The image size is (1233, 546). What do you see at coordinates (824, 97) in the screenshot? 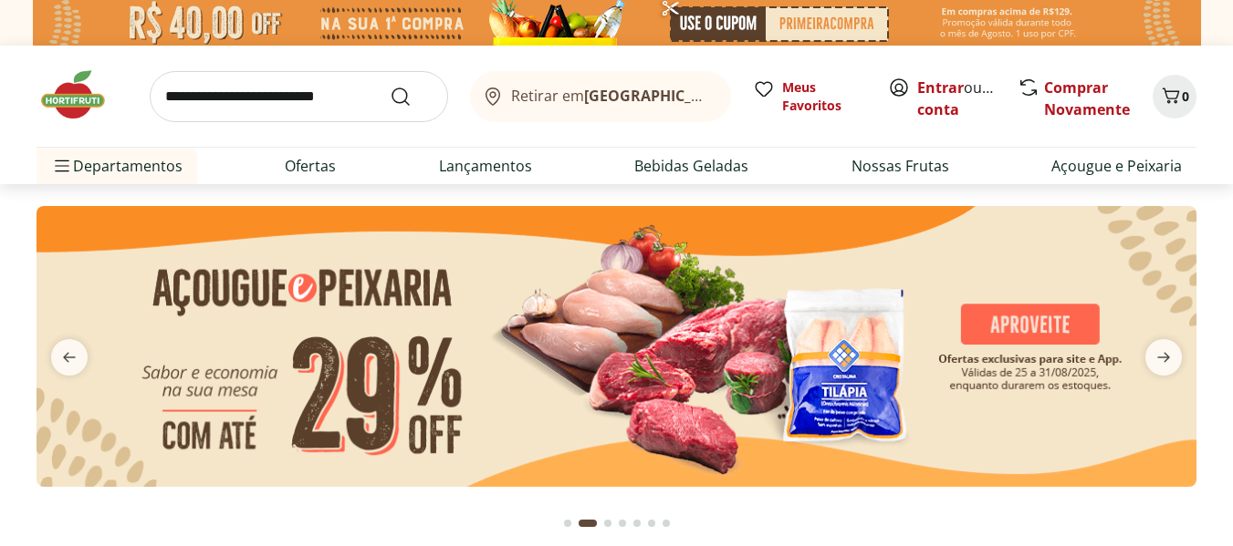
I see `span: Meus Favoritos` at bounding box center [824, 97].